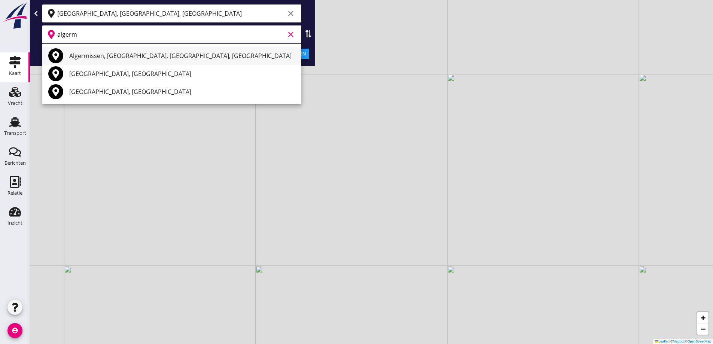 This screenshot has width=713, height=344. Describe the element at coordinates (15, 193) in the screenshot. I see `div: Relatie` at that location.